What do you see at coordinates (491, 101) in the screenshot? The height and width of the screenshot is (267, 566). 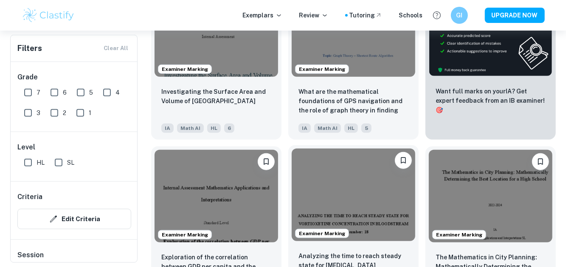 I see `p: Want full marks on your IA ? Get expert feedback from an IB examiner!` at bounding box center [491, 101].